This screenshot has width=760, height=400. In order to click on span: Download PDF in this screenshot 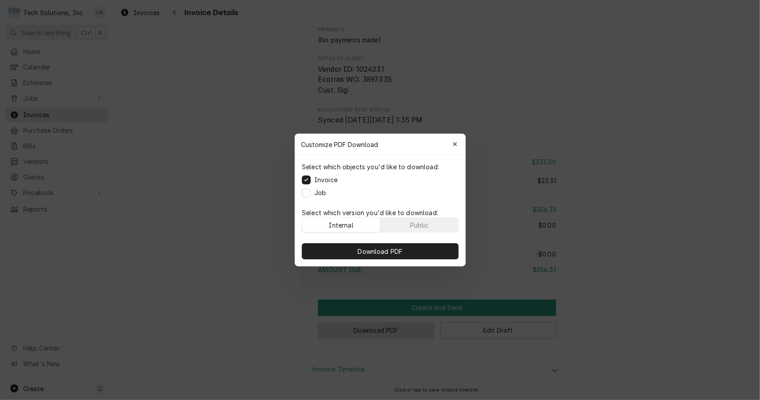, I will do `click(380, 251)`.